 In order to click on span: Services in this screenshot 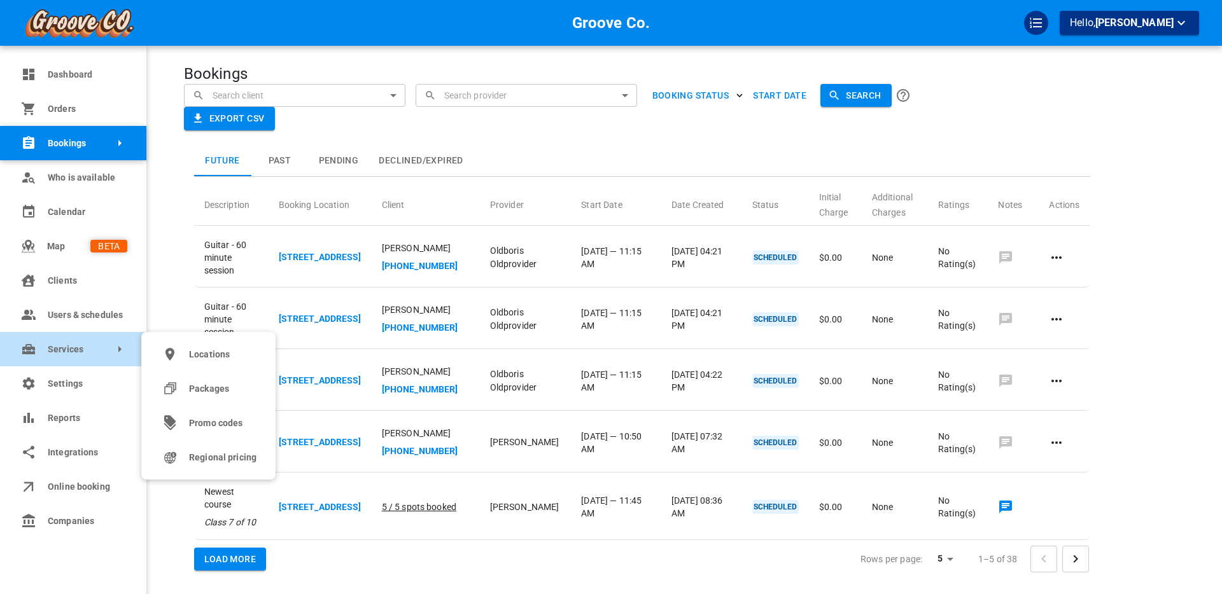, I will do `click(53, 349)`.